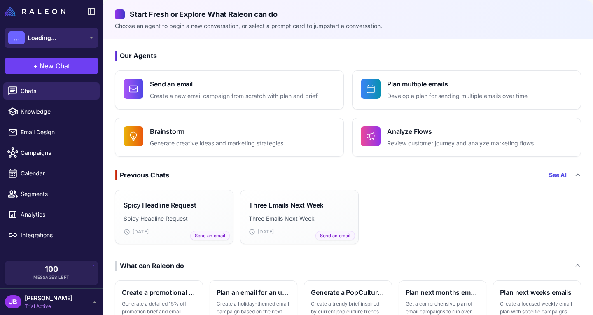 This screenshot has width=593, height=315. Describe the element at coordinates (55, 66) in the screenshot. I see `span: New Chat` at that location.